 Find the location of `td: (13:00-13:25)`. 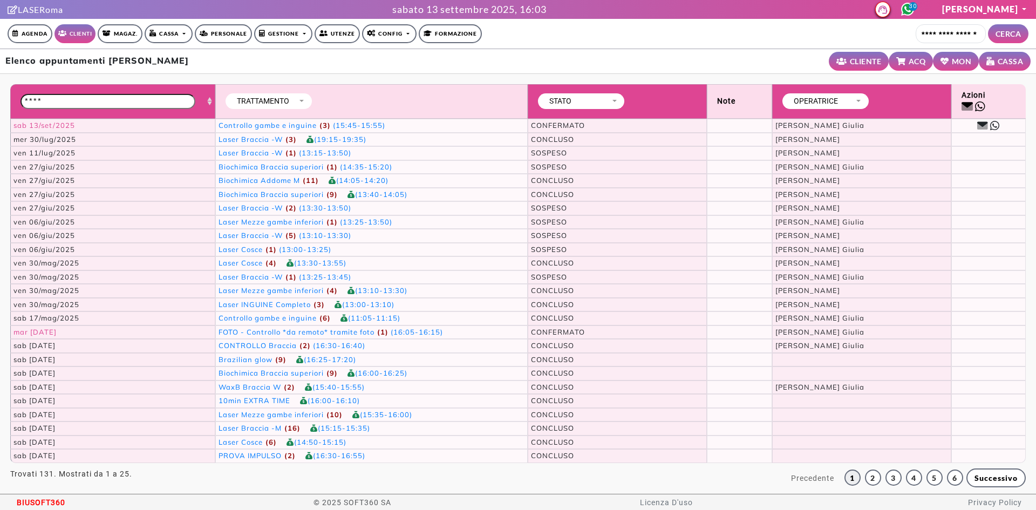

td: (13:00-13:25) is located at coordinates (372, 250).